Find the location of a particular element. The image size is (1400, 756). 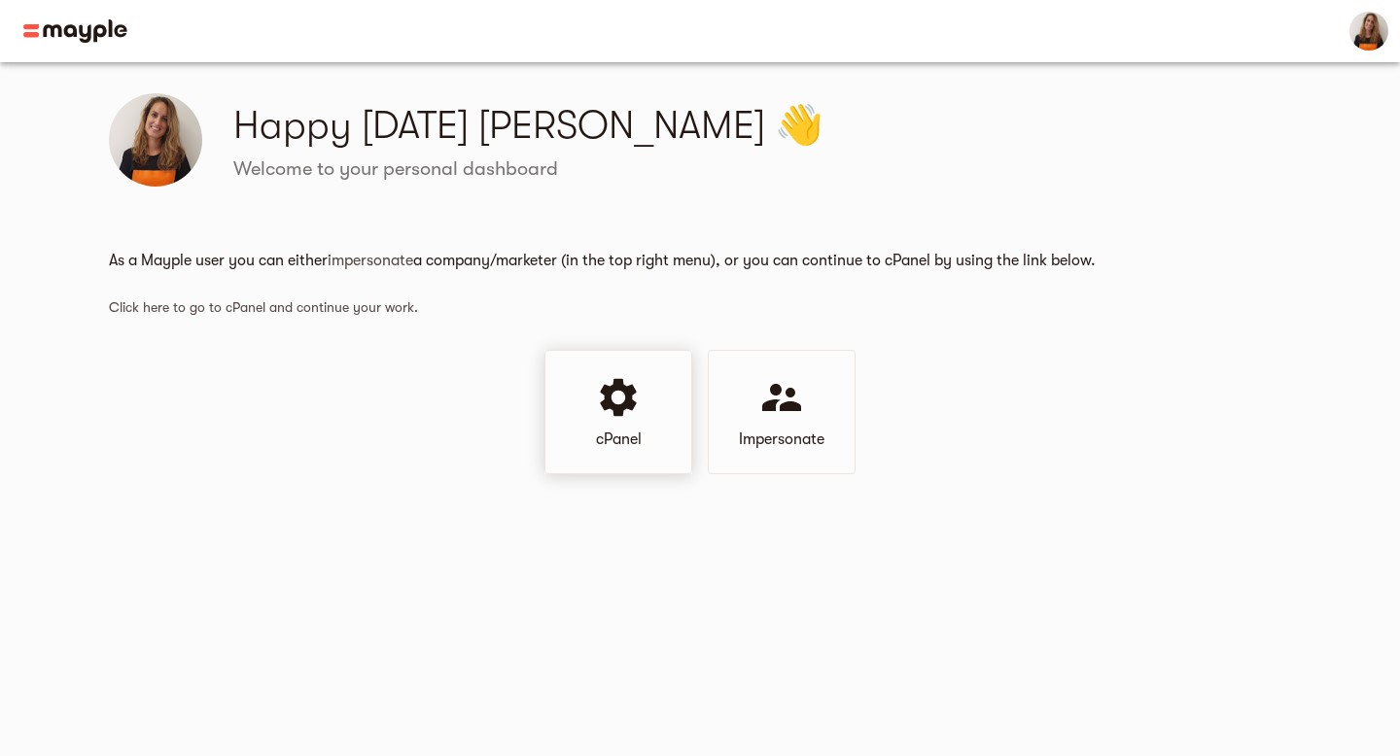

a: Click here to go to cPanel and continue your work. is located at coordinates (263, 307).